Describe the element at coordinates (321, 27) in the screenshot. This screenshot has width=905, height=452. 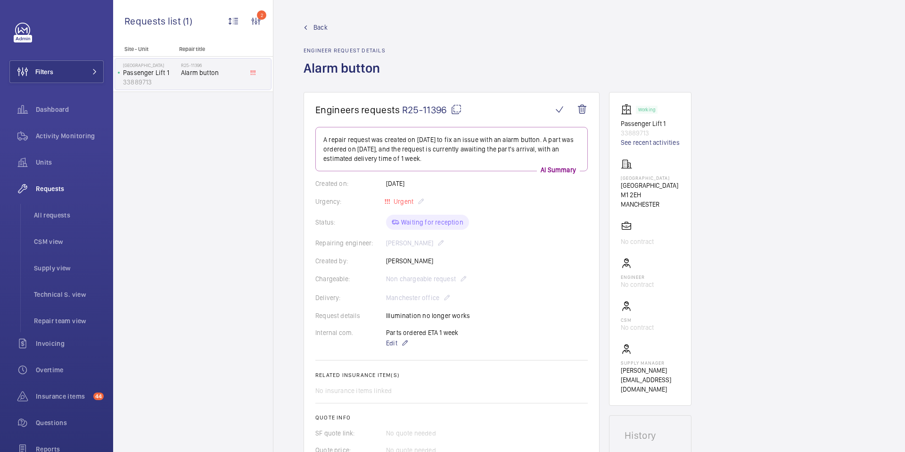
I see `span: Back` at that location.